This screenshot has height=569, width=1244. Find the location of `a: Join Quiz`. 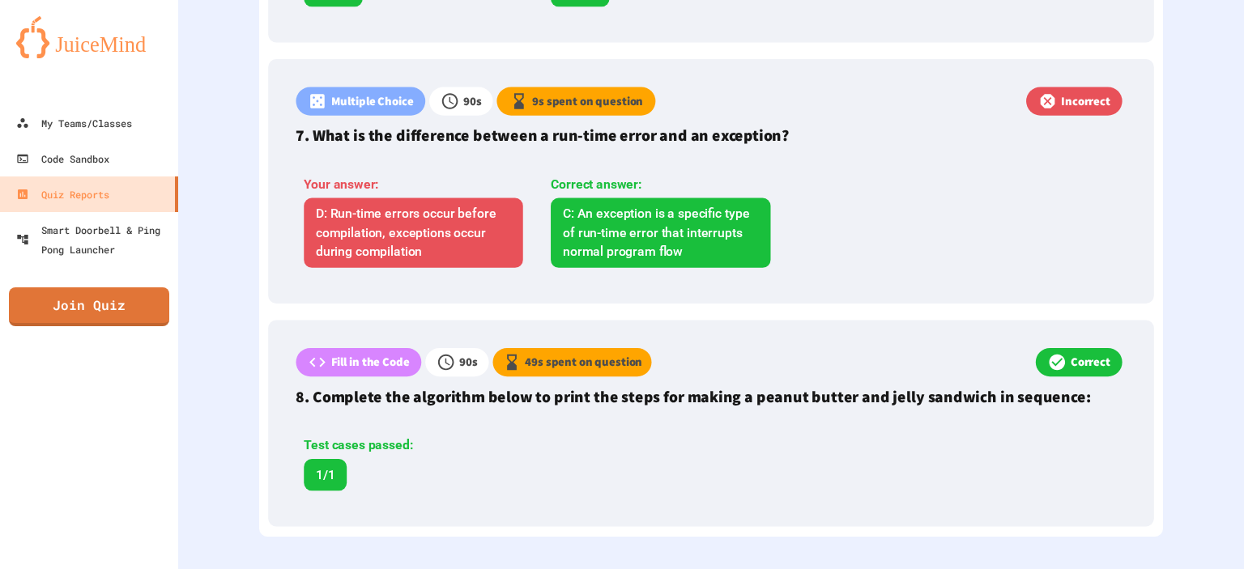

a: Join Quiz is located at coordinates (89, 307).